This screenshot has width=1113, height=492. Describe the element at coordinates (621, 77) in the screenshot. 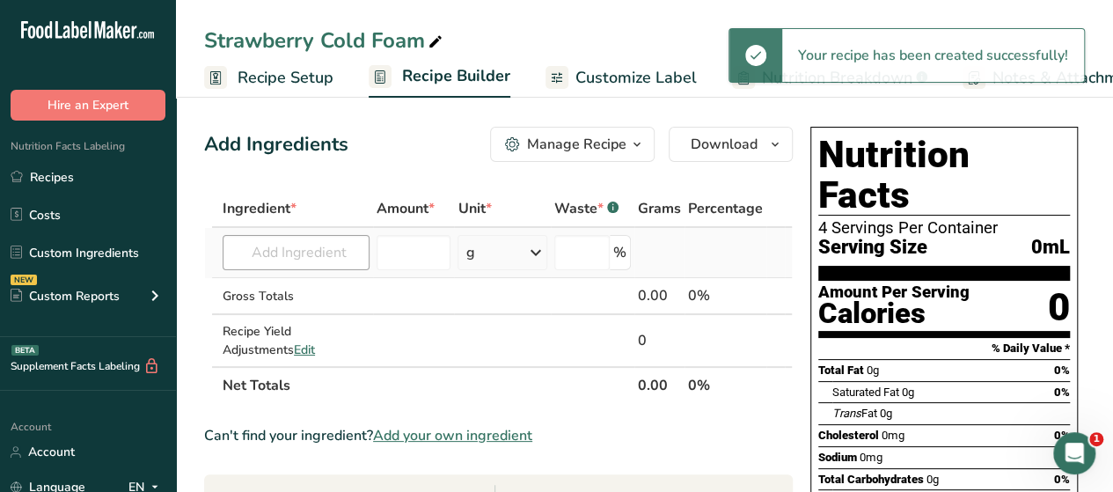

I see `a: Customize Label` at that location.